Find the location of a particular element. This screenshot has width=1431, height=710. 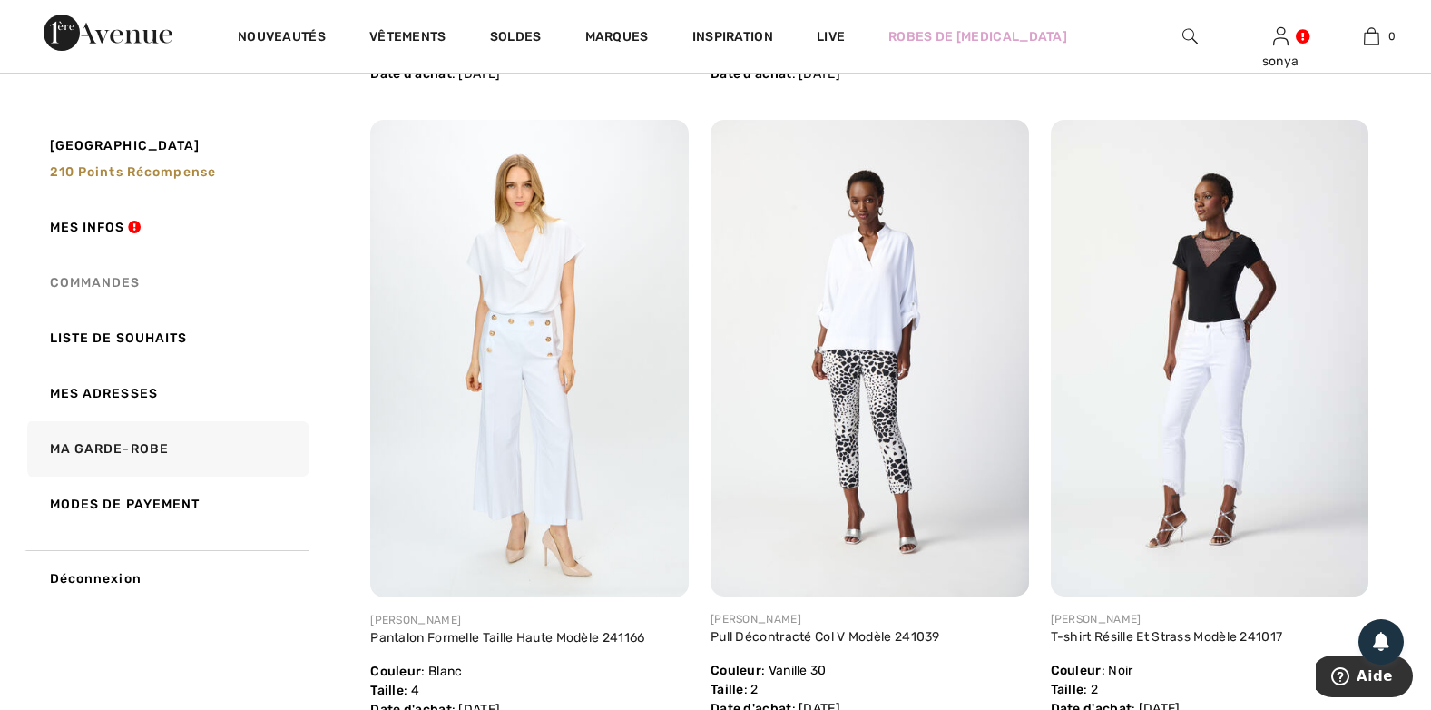

a: Ma garde-robe is located at coordinates (166, 448).